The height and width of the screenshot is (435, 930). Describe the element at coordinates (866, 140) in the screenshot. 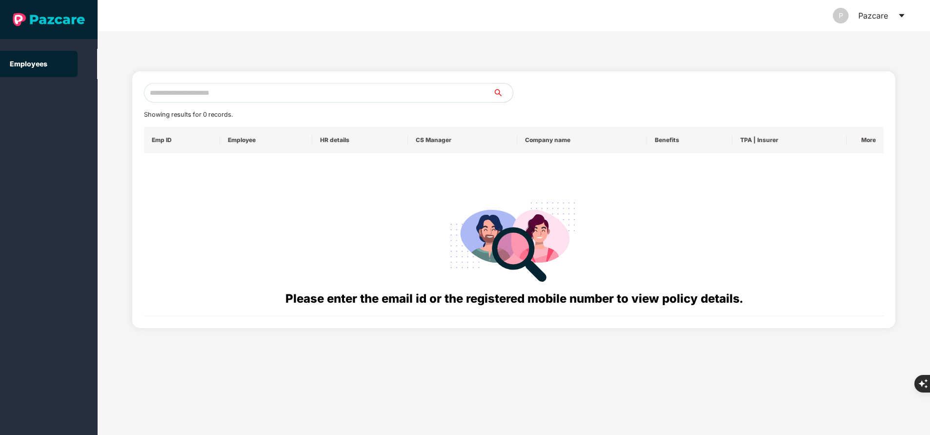

I see `th: More` at that location.